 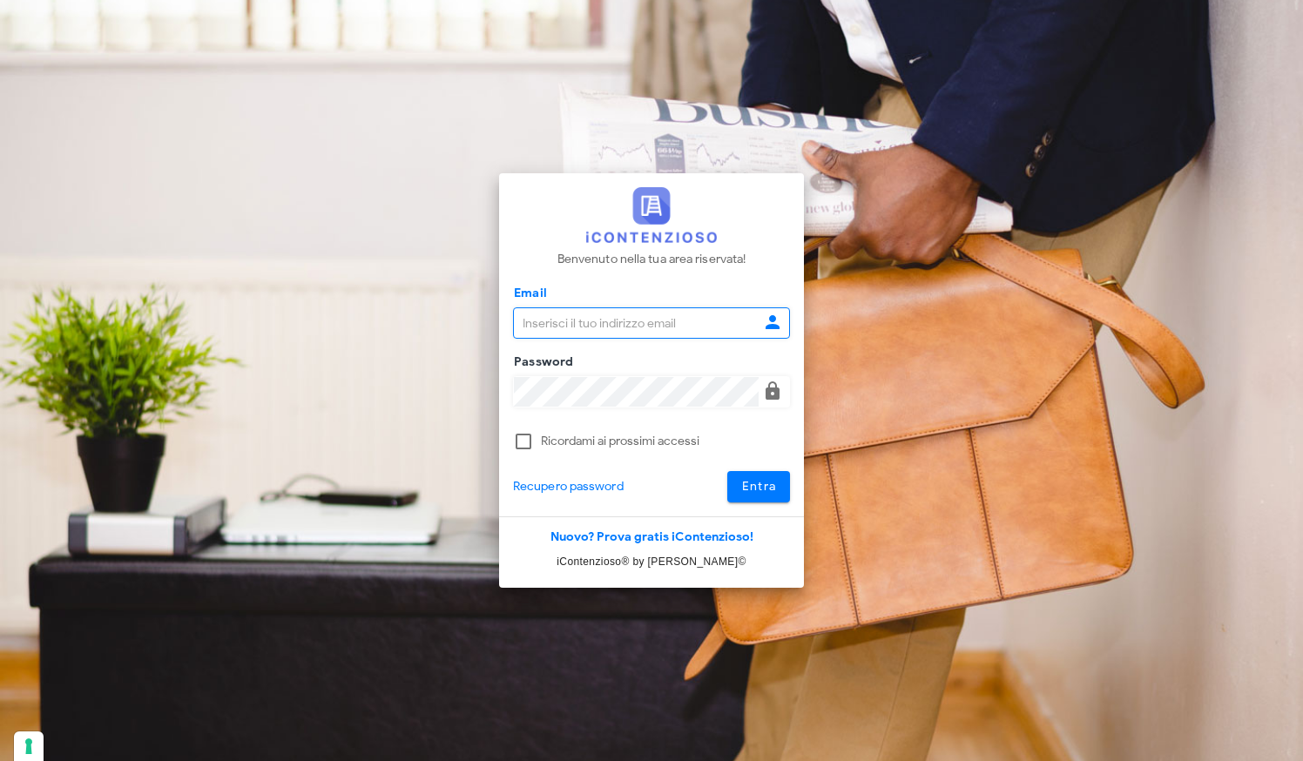 What do you see at coordinates (636, 323) in the screenshot?
I see `input: Inserisci il tuo indirizzo email` at bounding box center [636, 323].